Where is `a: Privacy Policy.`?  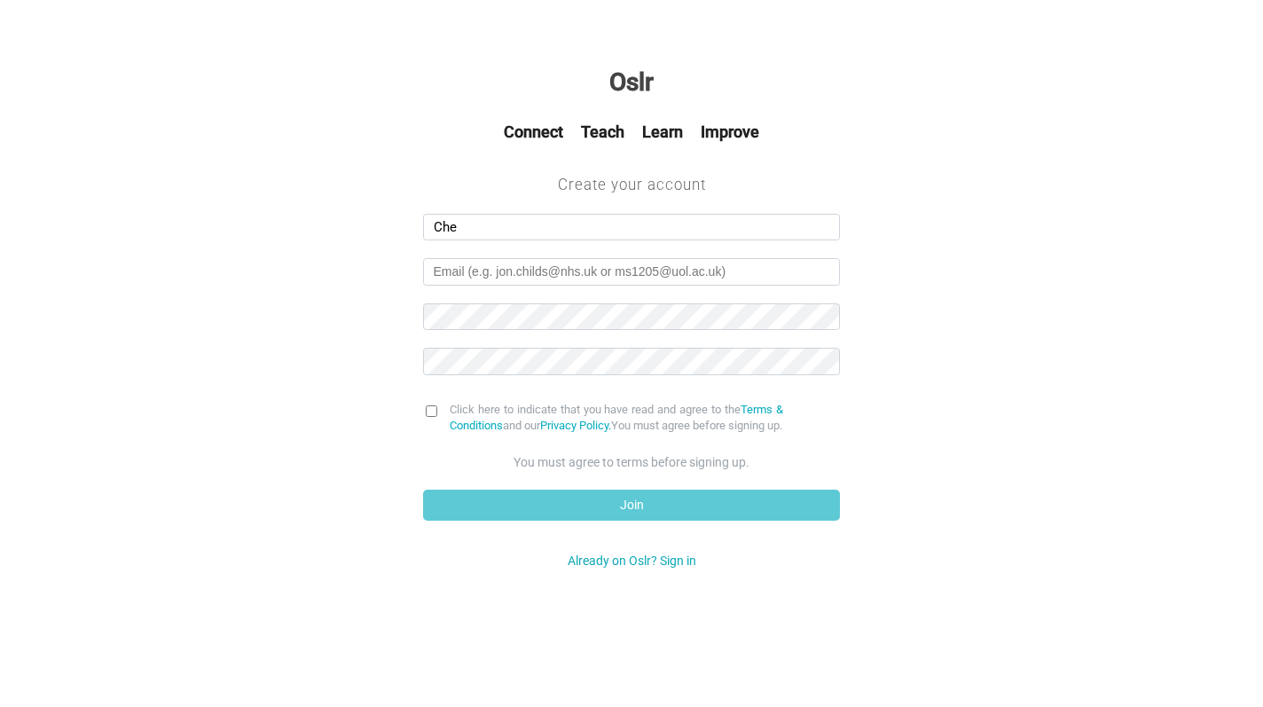 a: Privacy Policy. is located at coordinates (576, 425).